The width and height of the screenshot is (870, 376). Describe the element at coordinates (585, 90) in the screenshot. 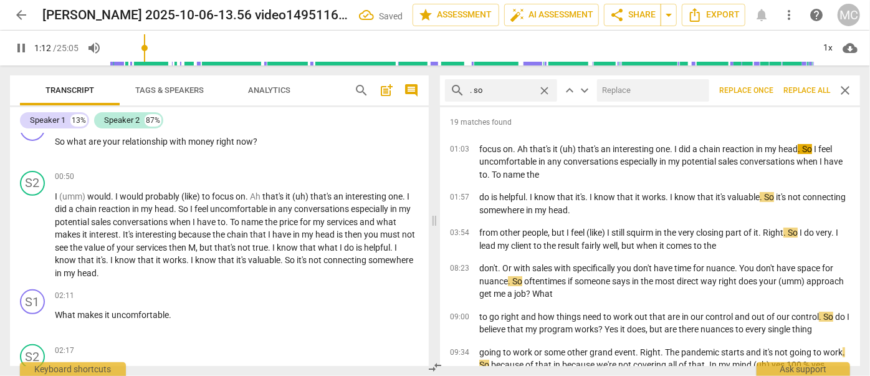

I see `button: Next hit` at that location.